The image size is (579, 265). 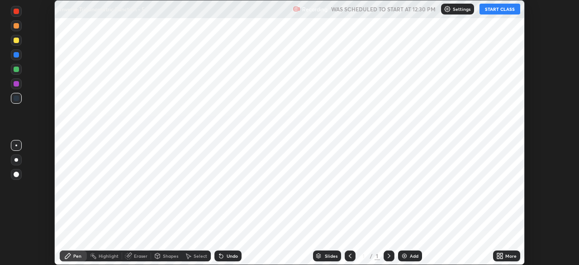 What do you see at coordinates (511, 256) in the screenshot?
I see `div: More` at bounding box center [511, 256].